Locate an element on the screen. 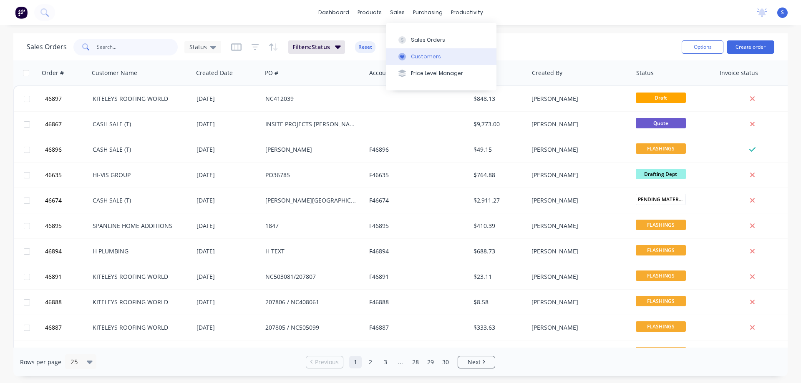 The width and height of the screenshot is (801, 383). span: S is located at coordinates (782, 13).